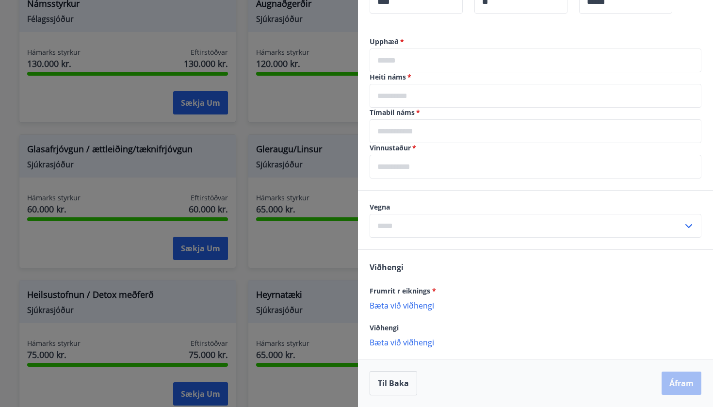 Image resolution: width=713 pixels, height=407 pixels. What do you see at coordinates (536, 60) in the screenshot?
I see `div: Upphæð` at bounding box center [536, 60].